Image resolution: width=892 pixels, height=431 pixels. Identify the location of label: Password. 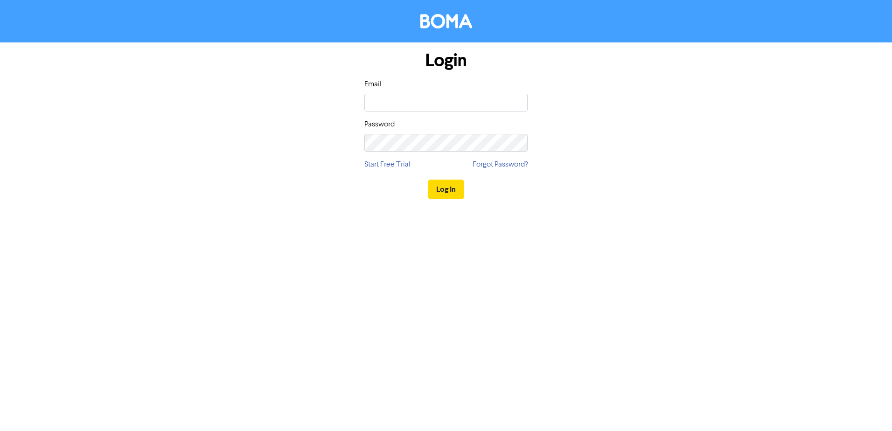
(379, 125).